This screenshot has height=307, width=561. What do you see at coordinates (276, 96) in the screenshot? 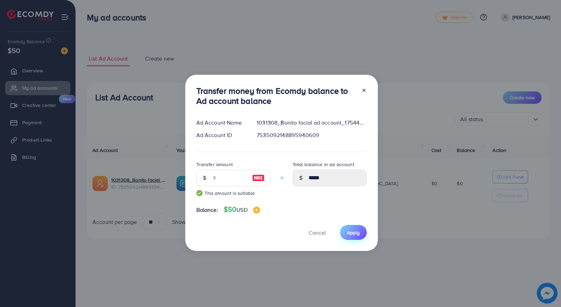
I see `h3: Transfer money from Ecomdy balance to Ad account balance` at bounding box center [276, 96].